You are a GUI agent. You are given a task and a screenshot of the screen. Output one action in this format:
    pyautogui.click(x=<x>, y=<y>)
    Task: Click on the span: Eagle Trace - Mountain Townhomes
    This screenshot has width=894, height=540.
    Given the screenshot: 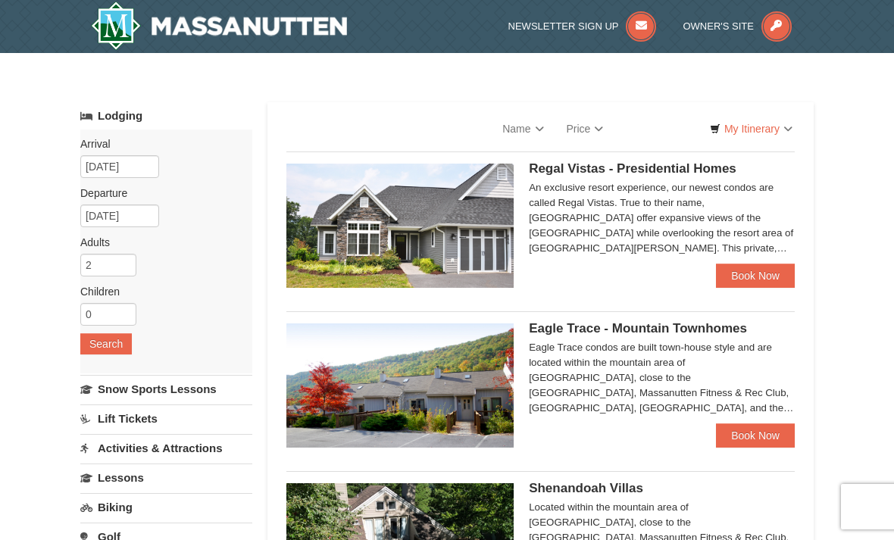 What is the action you would take?
    pyautogui.click(x=638, y=328)
    